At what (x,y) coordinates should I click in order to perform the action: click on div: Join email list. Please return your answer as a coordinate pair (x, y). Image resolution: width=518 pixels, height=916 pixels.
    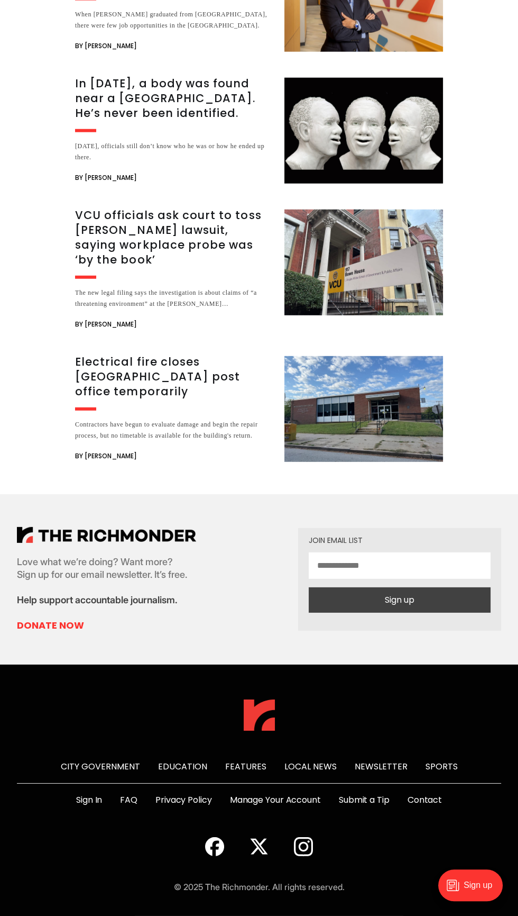
    Looking at the image, I should click on (400, 540).